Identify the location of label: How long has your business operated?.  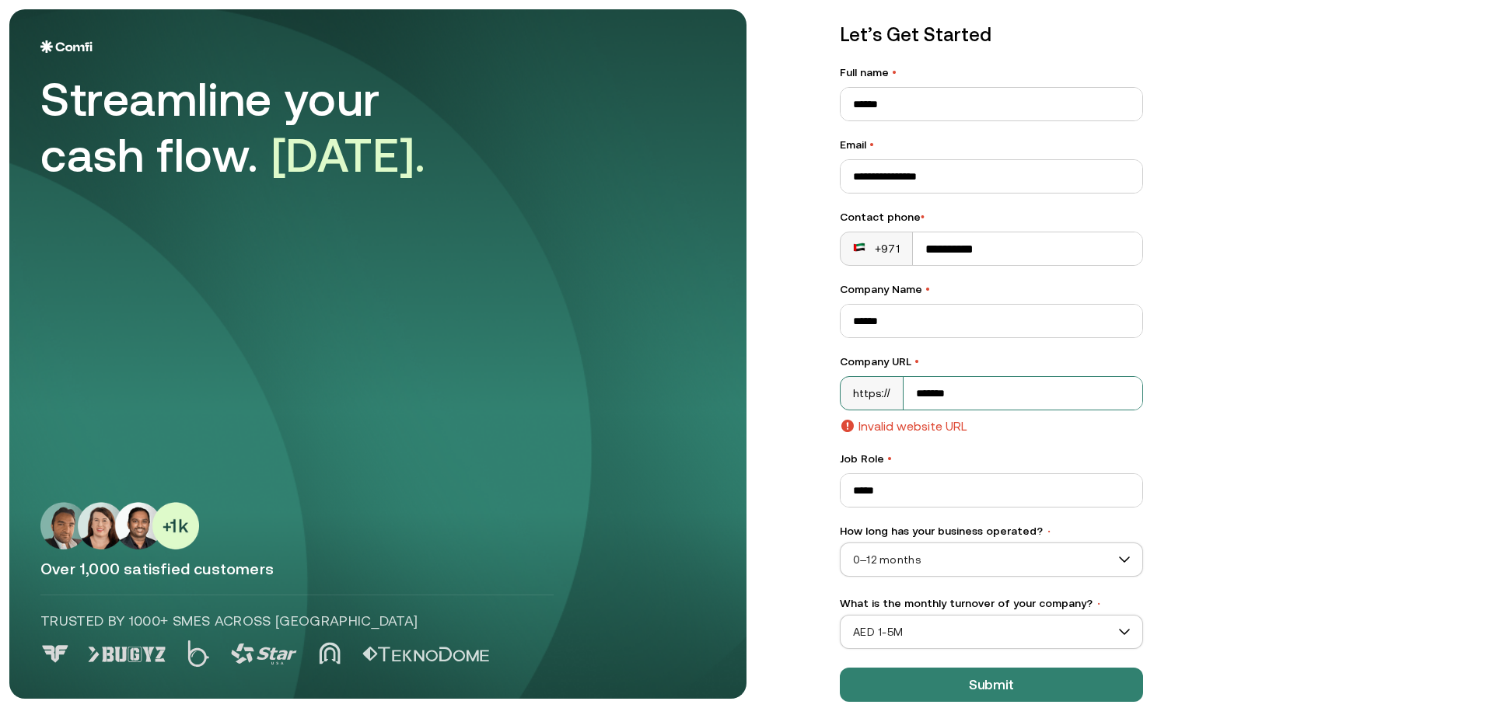
(991, 531).